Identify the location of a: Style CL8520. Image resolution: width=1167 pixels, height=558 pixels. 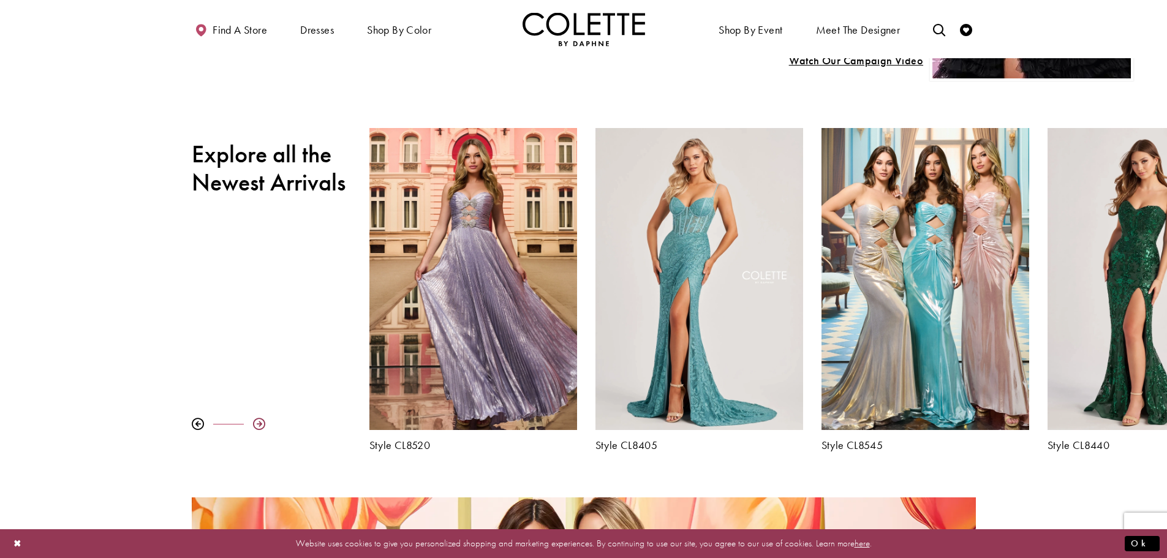
(473, 445).